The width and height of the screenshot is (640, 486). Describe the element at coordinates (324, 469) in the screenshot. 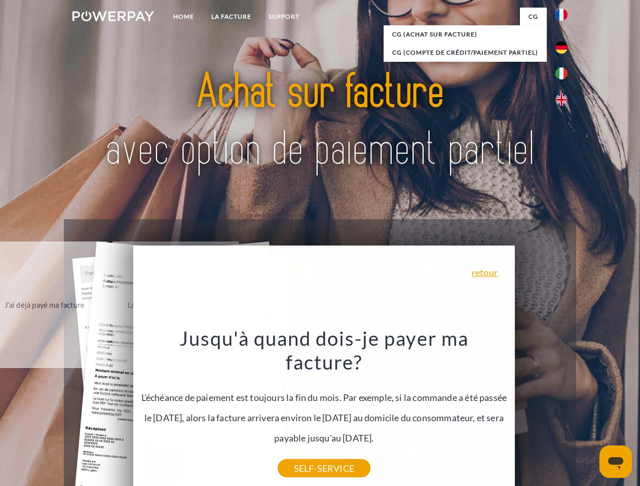

I see `a: SELF-SERVICE` at that location.